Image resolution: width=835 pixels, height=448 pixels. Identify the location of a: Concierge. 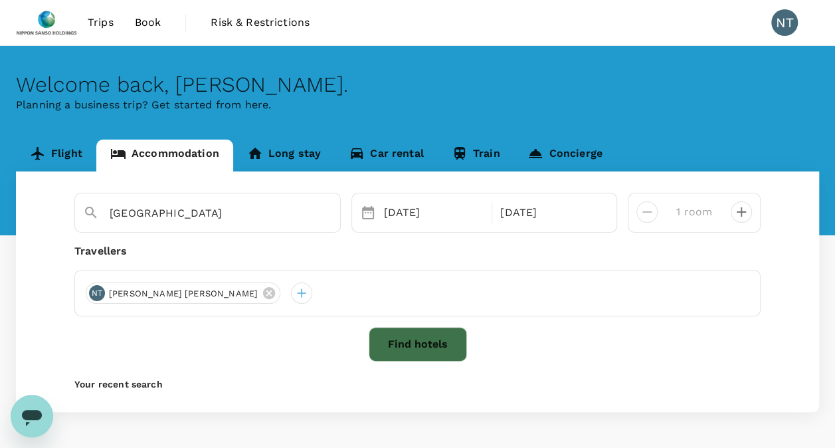
(564, 155).